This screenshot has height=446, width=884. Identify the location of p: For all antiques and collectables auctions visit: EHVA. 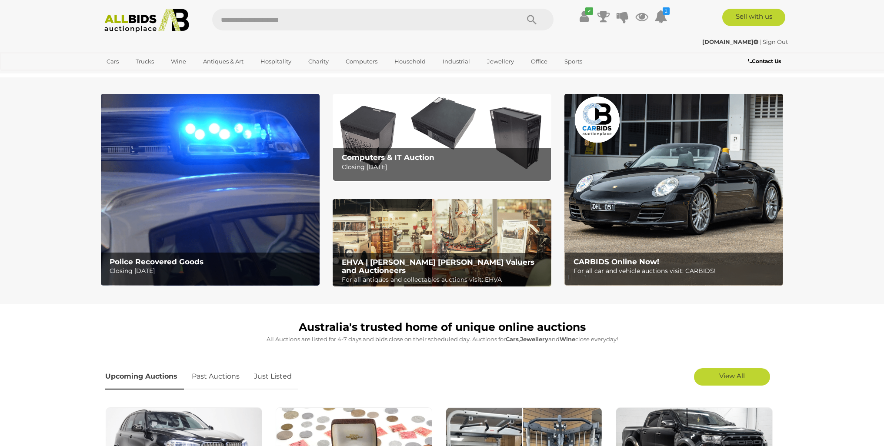
(444, 279).